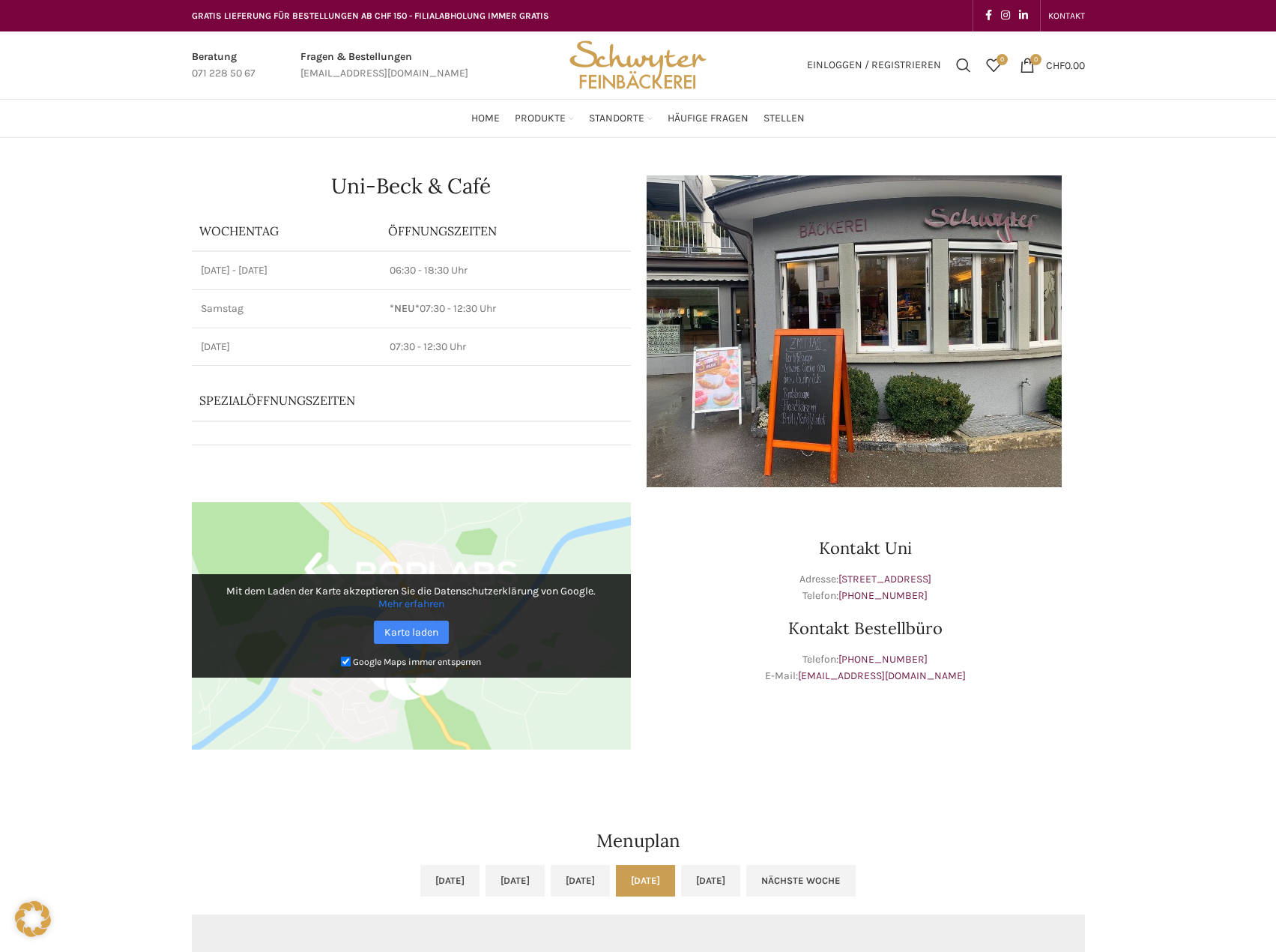 The width and height of the screenshot is (1276, 952). Describe the element at coordinates (708, 118) in the screenshot. I see `span: Häufige Fragen` at that location.